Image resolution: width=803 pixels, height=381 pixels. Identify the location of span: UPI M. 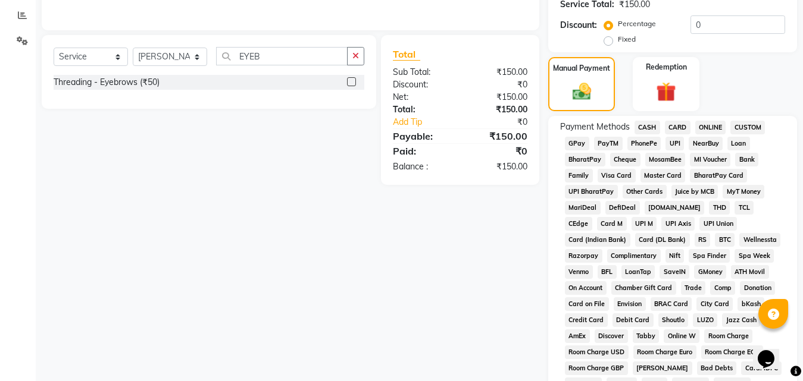
(644, 224).